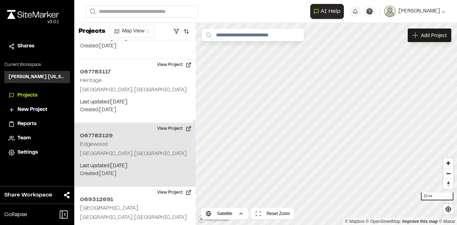 The width and height of the screenshot is (457, 225). What do you see at coordinates (135, 136) in the screenshot?
I see `h2: 067783129` at bounding box center [135, 136].